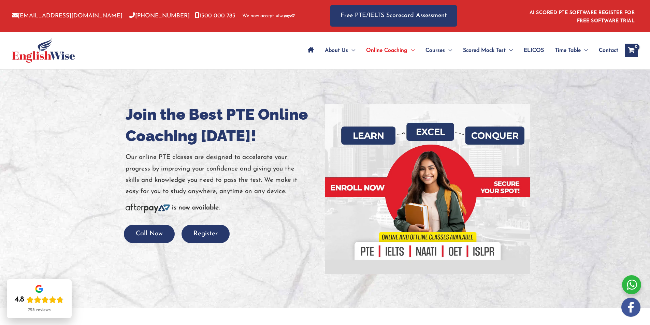 The height and width of the screenshot is (325, 650). Describe the element at coordinates (149, 234) in the screenshot. I see `a: Call Now` at that location.